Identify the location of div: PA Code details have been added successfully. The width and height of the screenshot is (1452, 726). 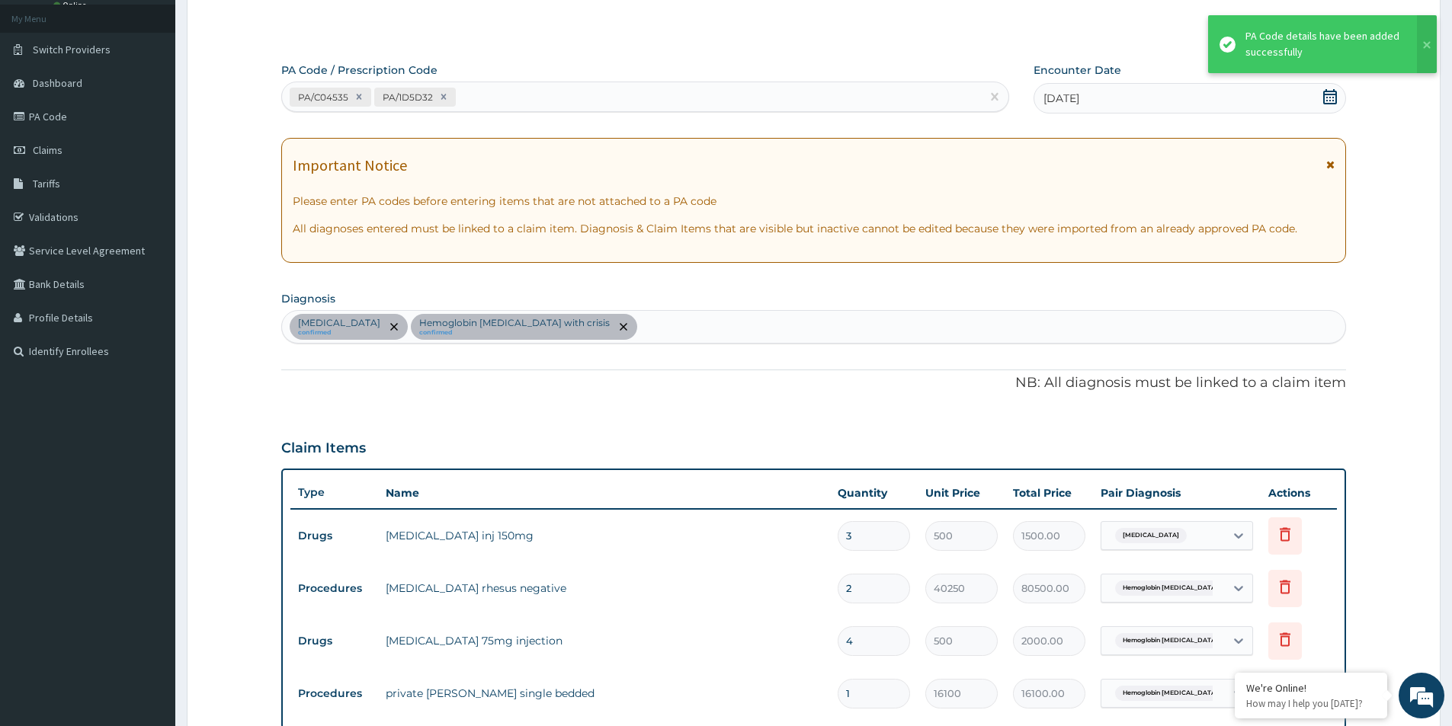
(1324, 44).